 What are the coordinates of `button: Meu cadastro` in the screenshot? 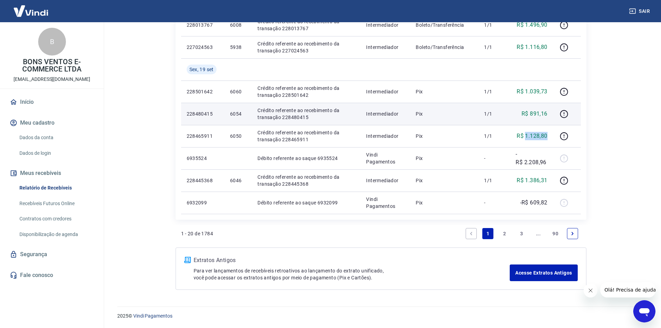 It's located at (52, 123).